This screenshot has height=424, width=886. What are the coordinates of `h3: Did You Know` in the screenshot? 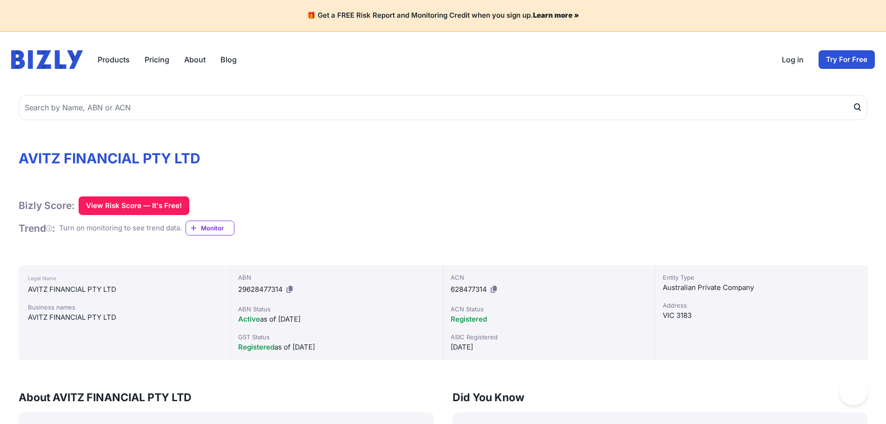 It's located at (660, 397).